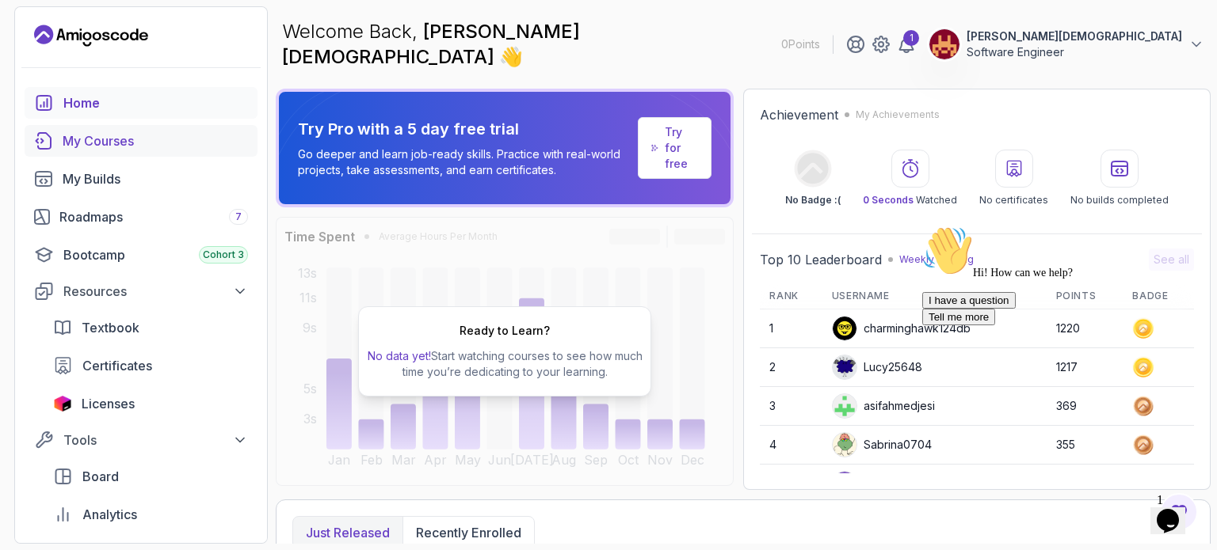  What do you see at coordinates (798, 115) in the screenshot?
I see `h2: Achievement` at bounding box center [798, 115].